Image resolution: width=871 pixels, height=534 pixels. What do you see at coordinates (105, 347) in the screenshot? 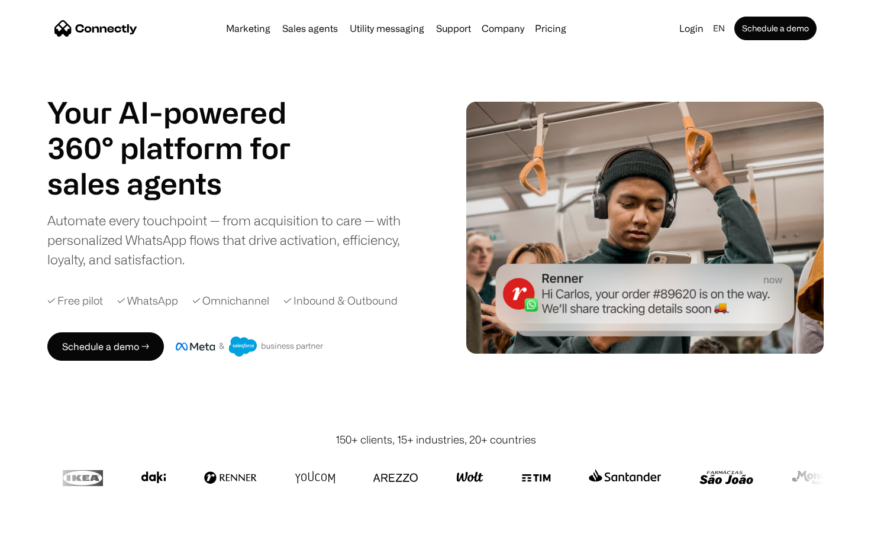
I see `a: Schedule a demo →` at bounding box center [105, 347].